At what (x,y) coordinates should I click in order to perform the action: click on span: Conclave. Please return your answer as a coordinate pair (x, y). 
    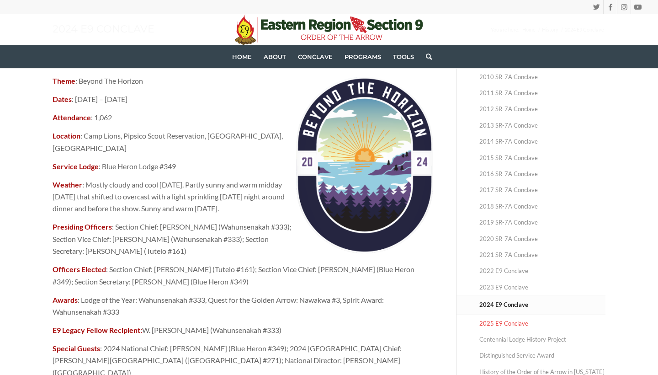
    Looking at the image, I should click on (315, 57).